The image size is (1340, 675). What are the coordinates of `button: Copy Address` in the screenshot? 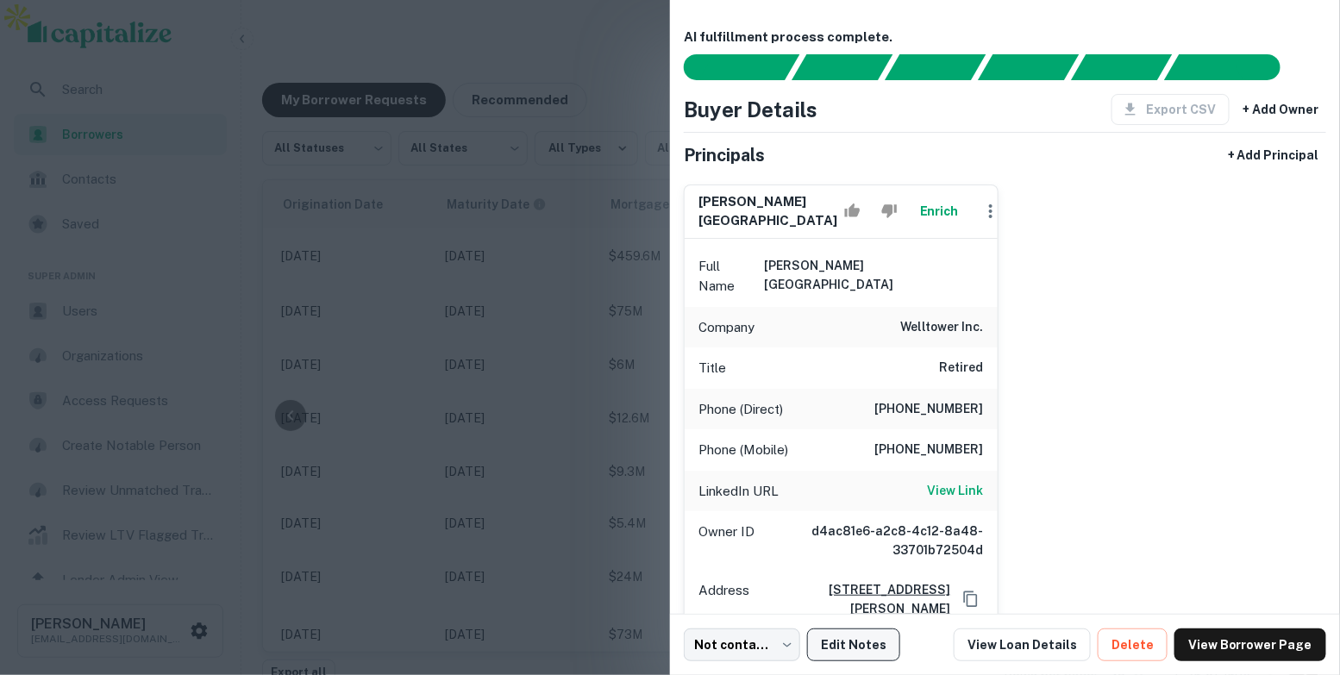 It's located at (971, 599).